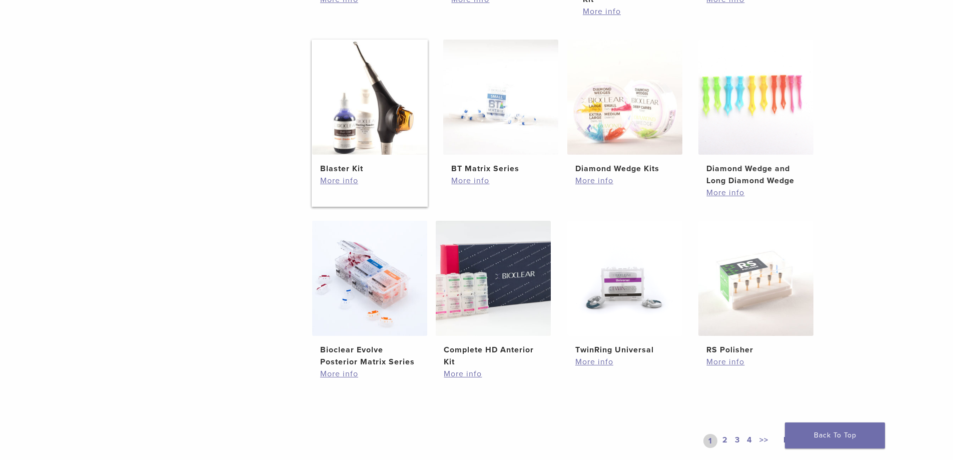 Image resolution: width=953 pixels, height=460 pixels. What do you see at coordinates (625, 107) in the screenshot?
I see `a: Diamond Wedge KitsDiamond Wedge Kits` at bounding box center [625, 107].